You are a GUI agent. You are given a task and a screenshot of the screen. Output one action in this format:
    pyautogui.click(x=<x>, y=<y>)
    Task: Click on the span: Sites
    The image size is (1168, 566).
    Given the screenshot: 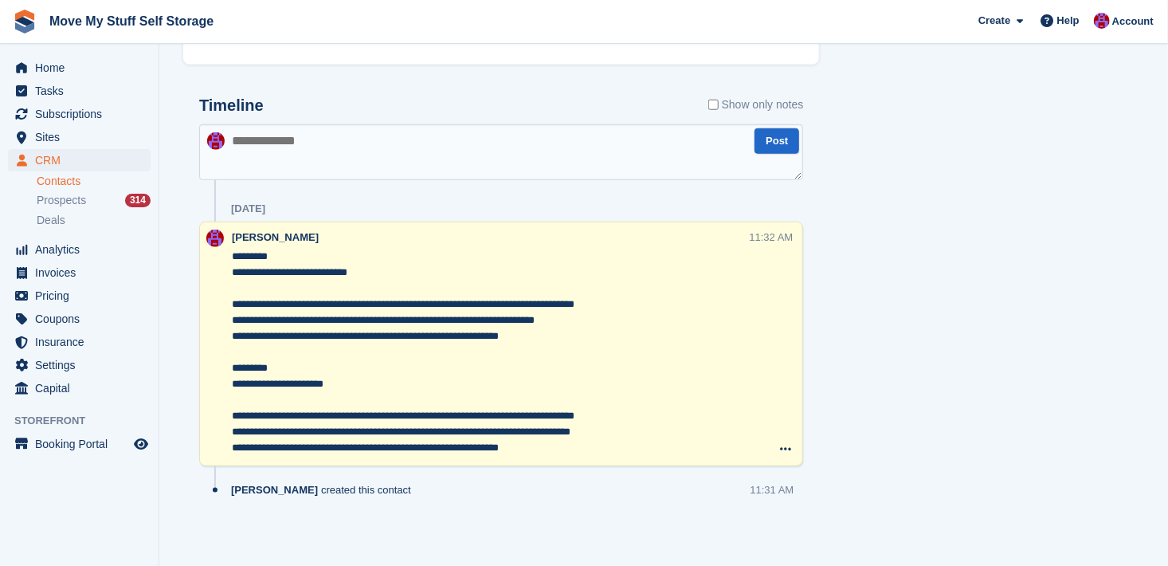 What is the action you would take?
    pyautogui.click(x=83, y=137)
    